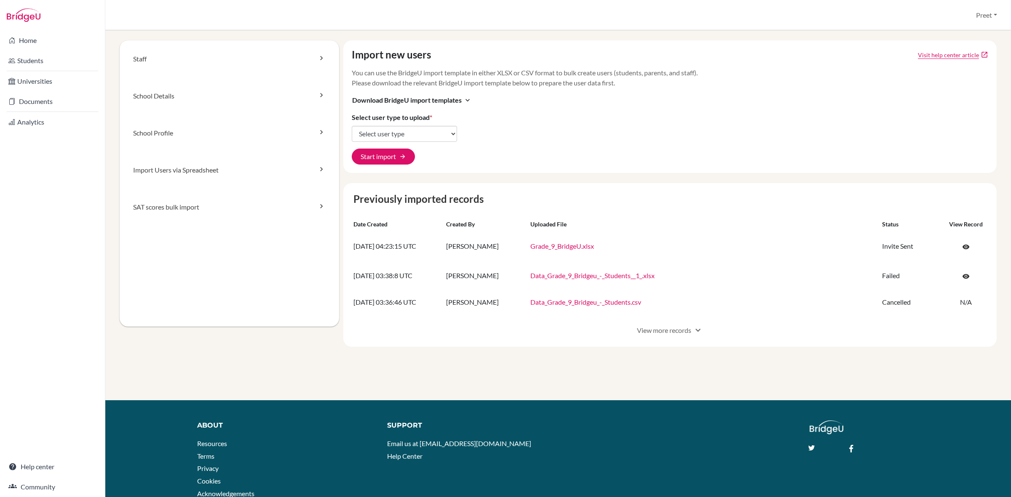 The width and height of the screenshot is (1011, 497). I want to click on td: Invite Sent, so click(910, 247).